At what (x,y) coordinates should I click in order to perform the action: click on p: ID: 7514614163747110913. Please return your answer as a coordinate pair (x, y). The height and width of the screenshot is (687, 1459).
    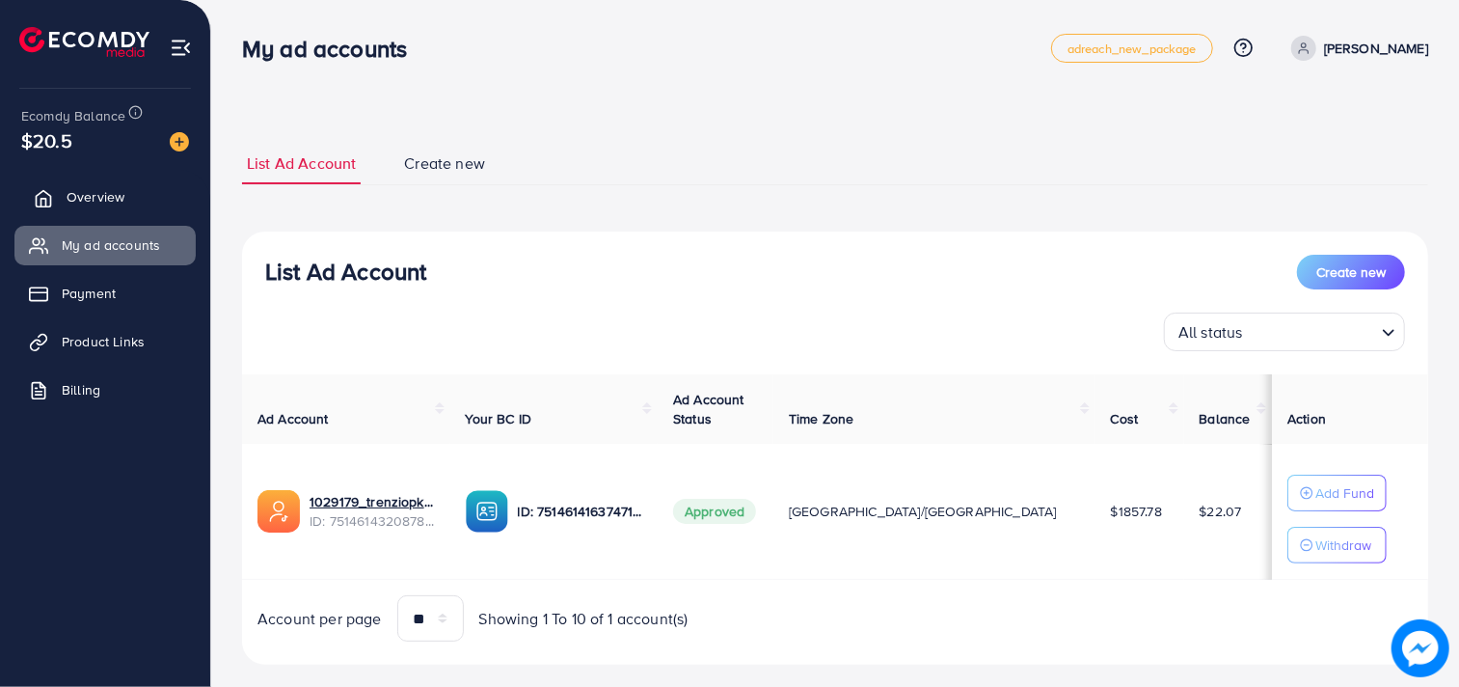
    Looking at the image, I should click on (581, 511).